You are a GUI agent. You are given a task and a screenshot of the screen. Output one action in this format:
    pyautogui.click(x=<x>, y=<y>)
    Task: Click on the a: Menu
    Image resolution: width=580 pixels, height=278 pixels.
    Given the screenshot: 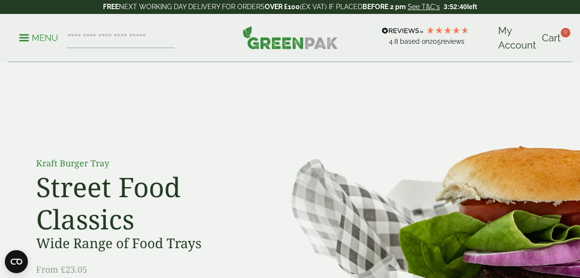 What is the action you would take?
    pyautogui.click(x=38, y=37)
    